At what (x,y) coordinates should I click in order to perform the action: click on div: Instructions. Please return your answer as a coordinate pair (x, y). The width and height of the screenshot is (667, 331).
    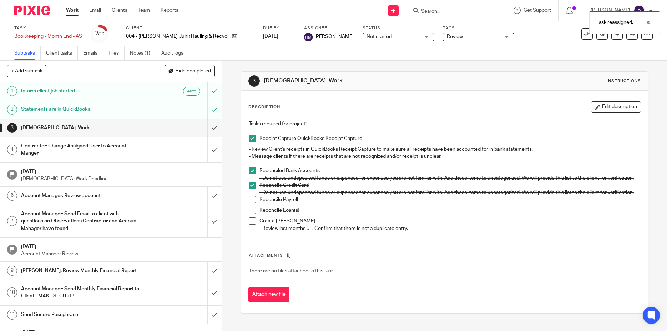
    Looking at the image, I should click on (624, 81).